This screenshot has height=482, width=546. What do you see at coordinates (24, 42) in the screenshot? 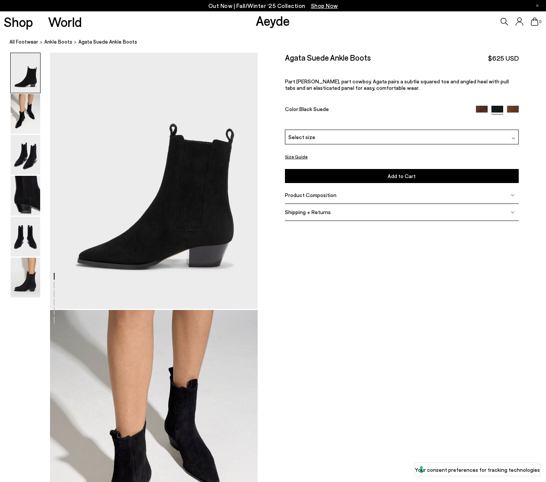
I see `a: All Footwear` at bounding box center [24, 42].